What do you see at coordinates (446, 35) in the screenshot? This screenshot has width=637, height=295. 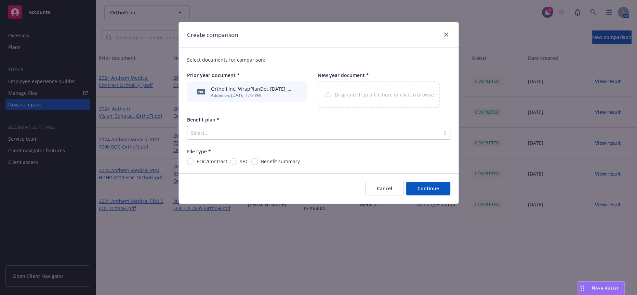 I see `a: close` at bounding box center [446, 35].